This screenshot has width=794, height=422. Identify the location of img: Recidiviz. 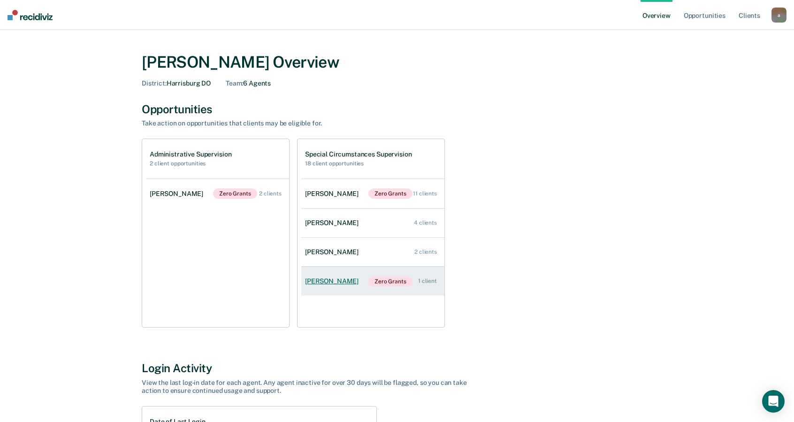
(30, 15).